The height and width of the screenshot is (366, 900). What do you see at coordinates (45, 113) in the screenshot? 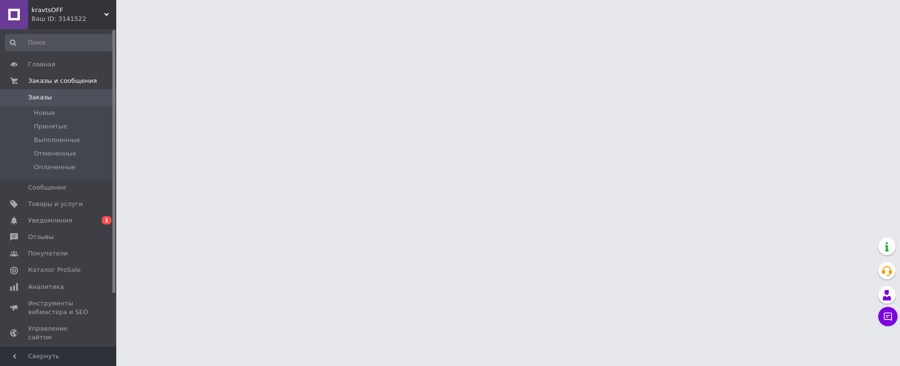
I see `span: Новые` at bounding box center [45, 113].